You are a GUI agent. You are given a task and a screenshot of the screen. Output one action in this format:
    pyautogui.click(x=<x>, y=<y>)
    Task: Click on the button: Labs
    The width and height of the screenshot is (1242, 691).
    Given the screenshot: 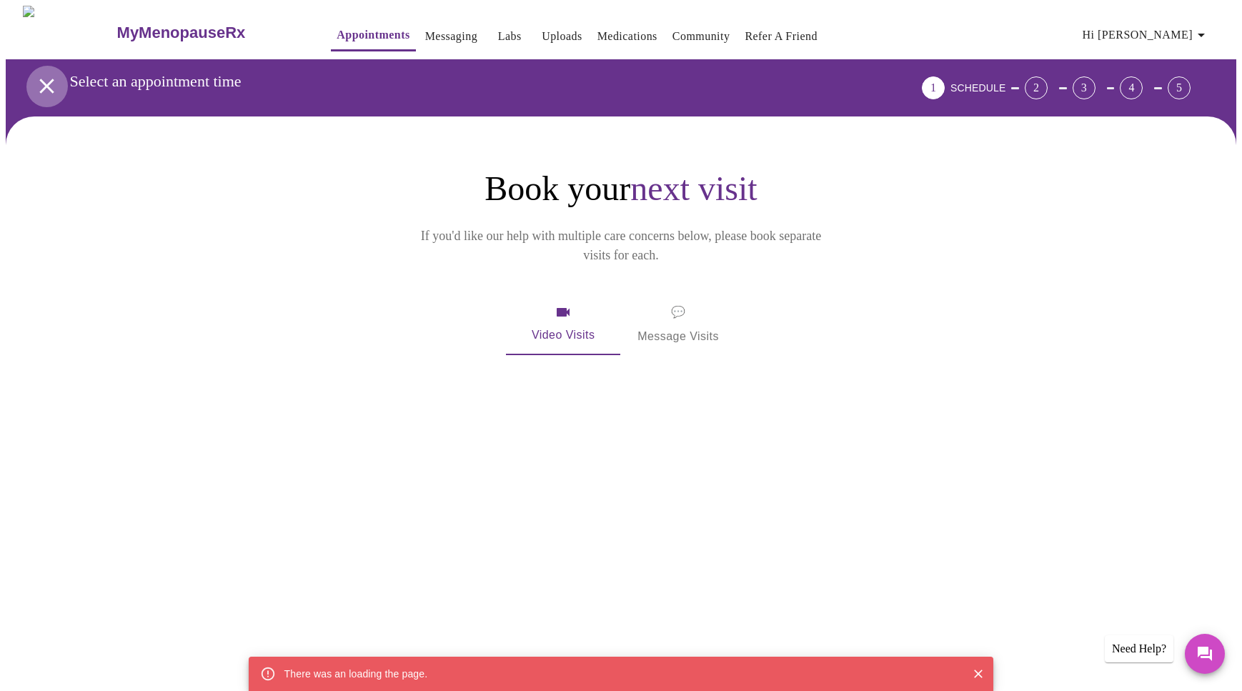 What is the action you would take?
    pyautogui.click(x=509, y=36)
    